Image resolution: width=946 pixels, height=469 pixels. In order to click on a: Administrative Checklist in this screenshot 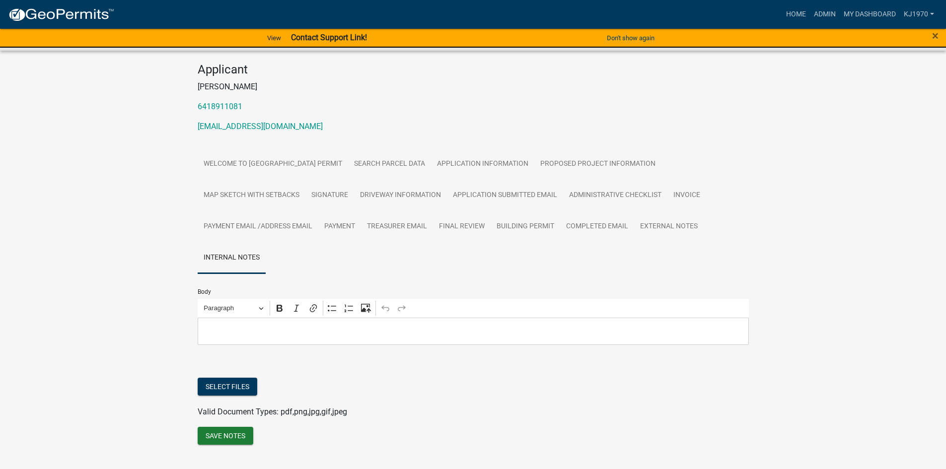, I will do `click(615, 196)`.